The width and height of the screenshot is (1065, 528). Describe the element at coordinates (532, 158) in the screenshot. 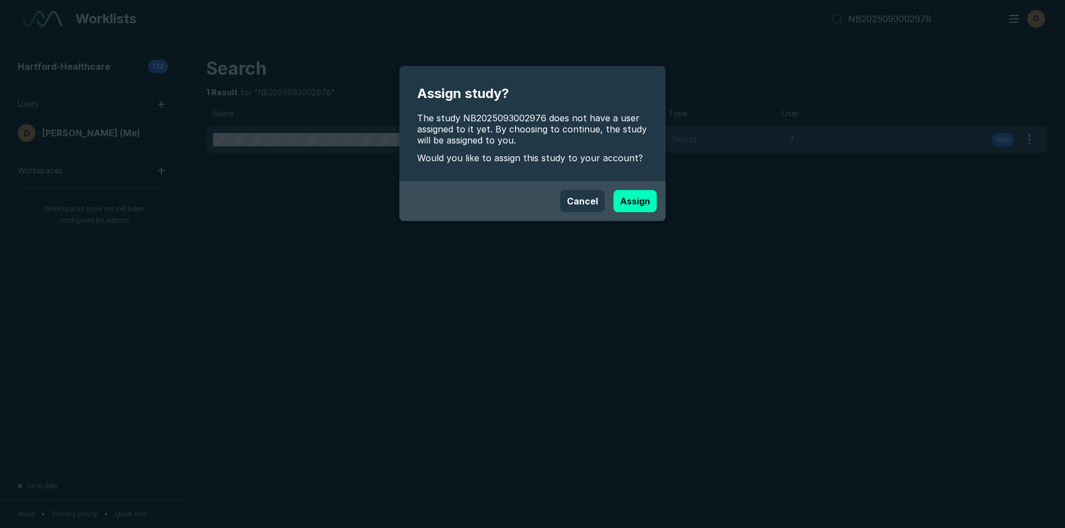

I see `span: Would you like to assign this study to your account?` at that location.